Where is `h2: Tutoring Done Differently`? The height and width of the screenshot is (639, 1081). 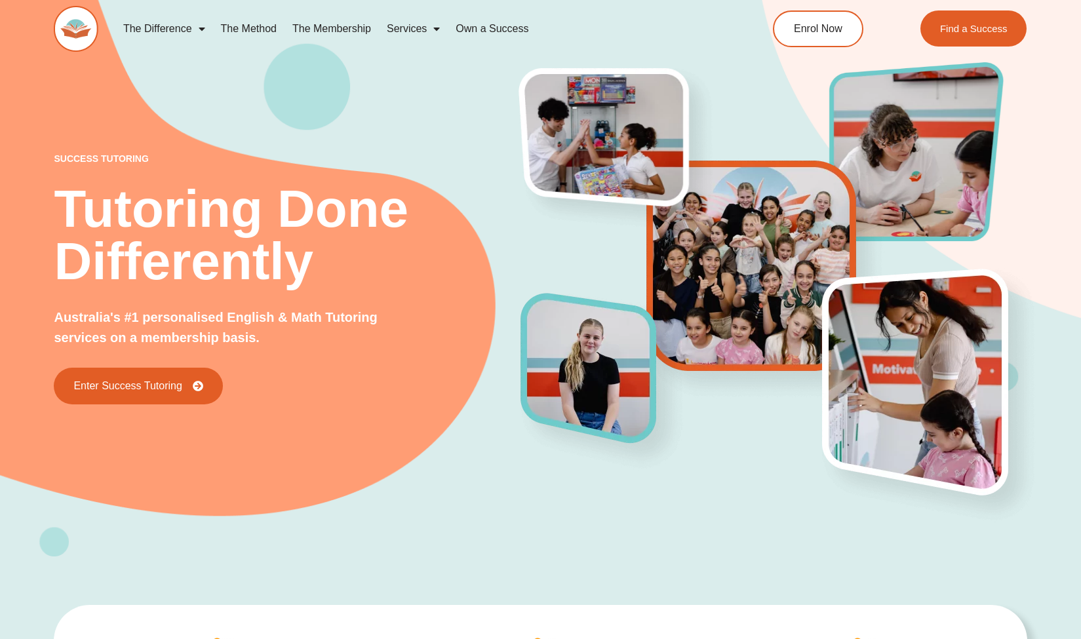
h2: Tutoring Done Differently is located at coordinates (287, 235).